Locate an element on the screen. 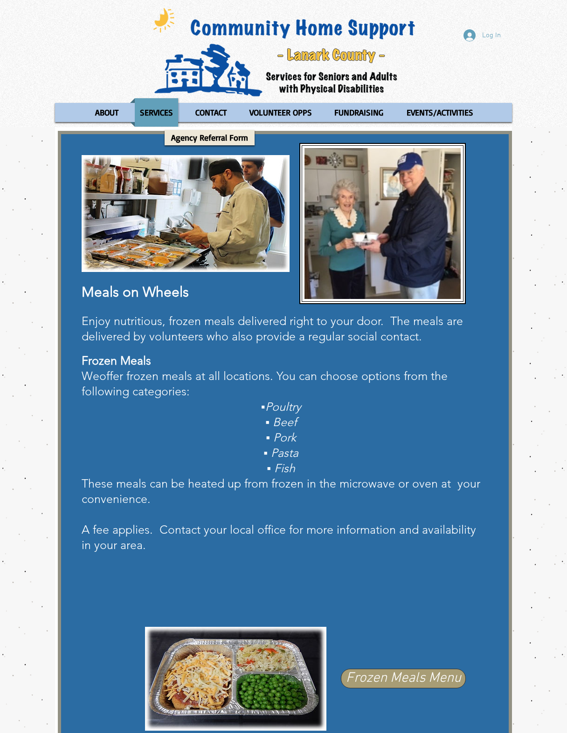 This screenshot has height=733, width=567. img: Peggy & Stephen.JPG is located at coordinates (382, 224).